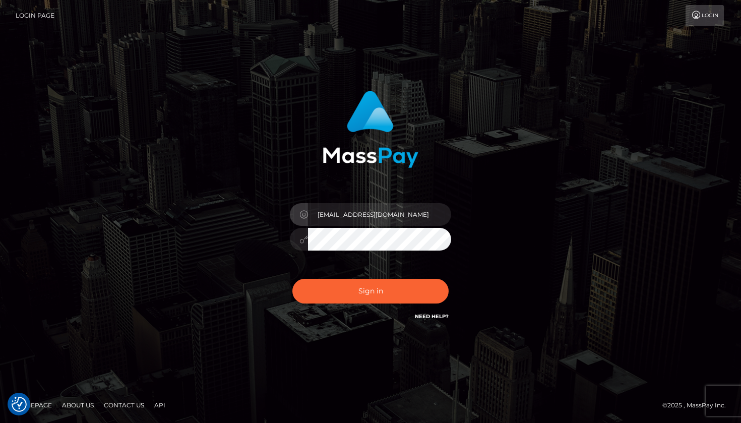 The image size is (741, 423). What do you see at coordinates (19, 404) in the screenshot?
I see `img: Revisit consent button` at bounding box center [19, 404].